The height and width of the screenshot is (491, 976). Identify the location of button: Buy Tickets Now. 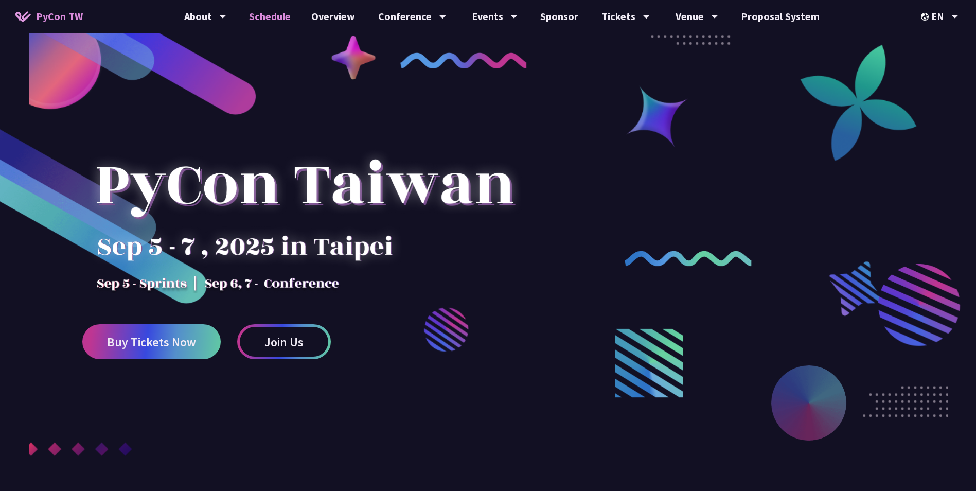
(151, 342).